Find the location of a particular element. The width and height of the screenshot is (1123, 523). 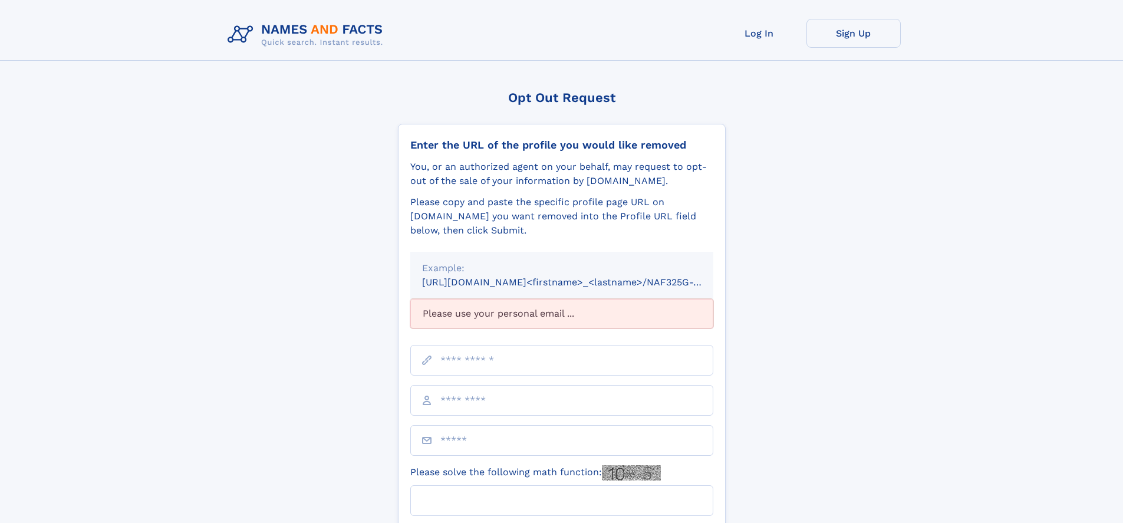

a: Sign Up is located at coordinates (853, 33).